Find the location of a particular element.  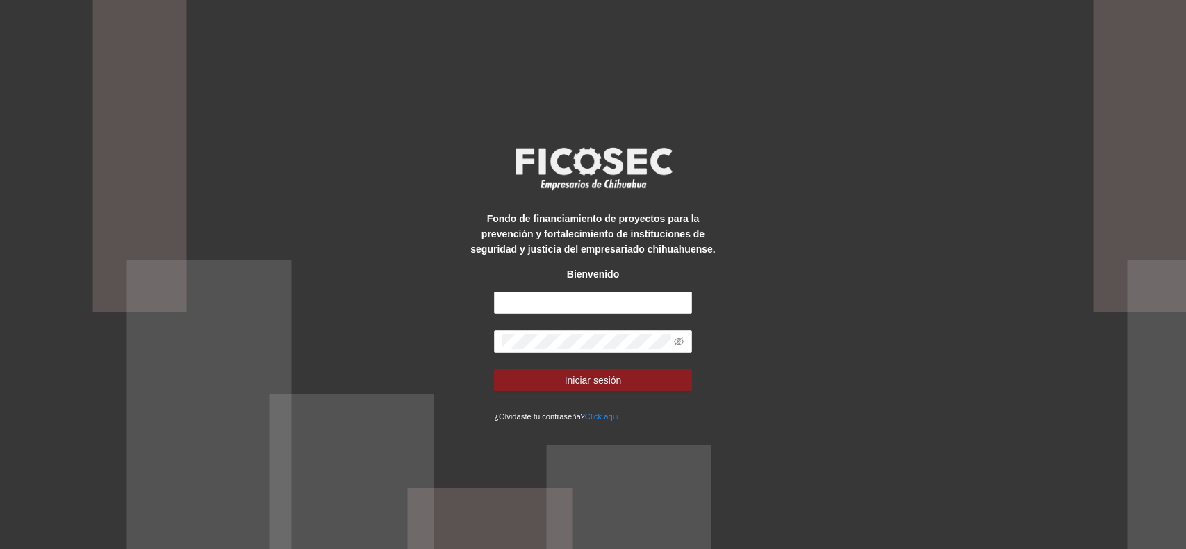

small: ¿Olvidaste tu contraseña? is located at coordinates (556, 417).